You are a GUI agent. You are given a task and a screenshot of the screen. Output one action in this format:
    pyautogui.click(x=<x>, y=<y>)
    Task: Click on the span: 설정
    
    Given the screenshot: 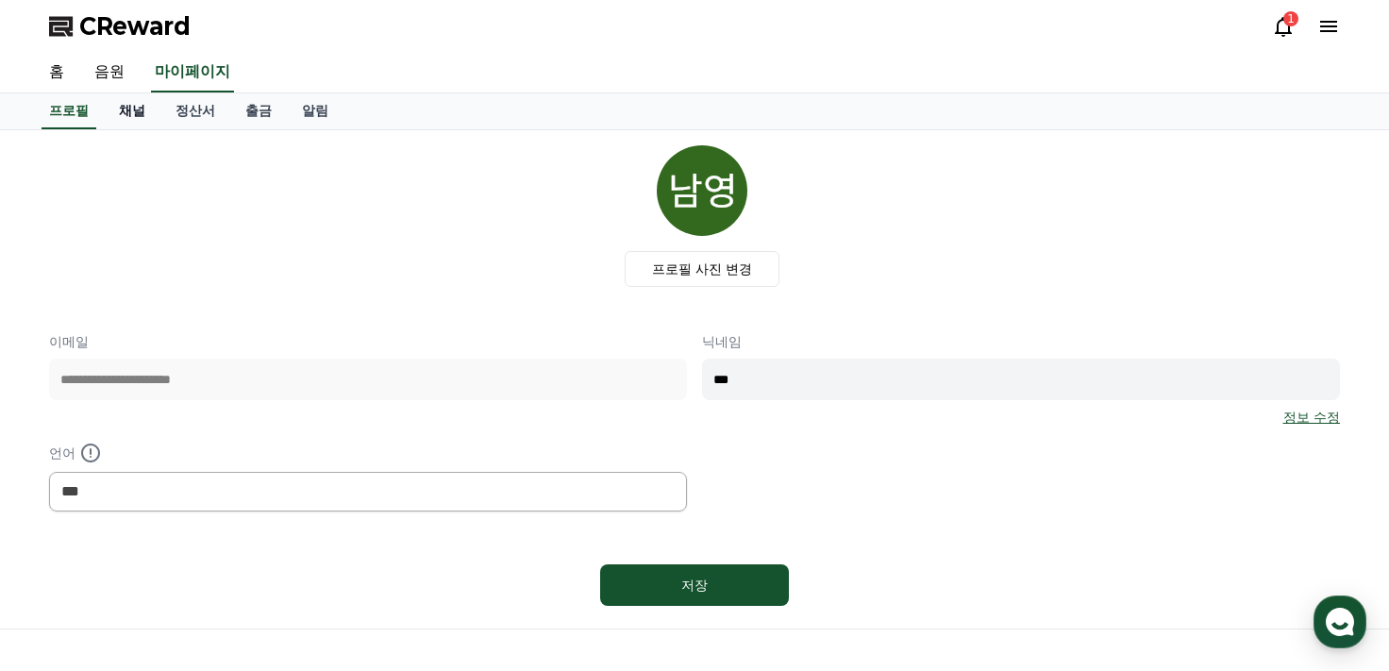 What is the action you would take?
    pyautogui.click(x=303, y=550)
    